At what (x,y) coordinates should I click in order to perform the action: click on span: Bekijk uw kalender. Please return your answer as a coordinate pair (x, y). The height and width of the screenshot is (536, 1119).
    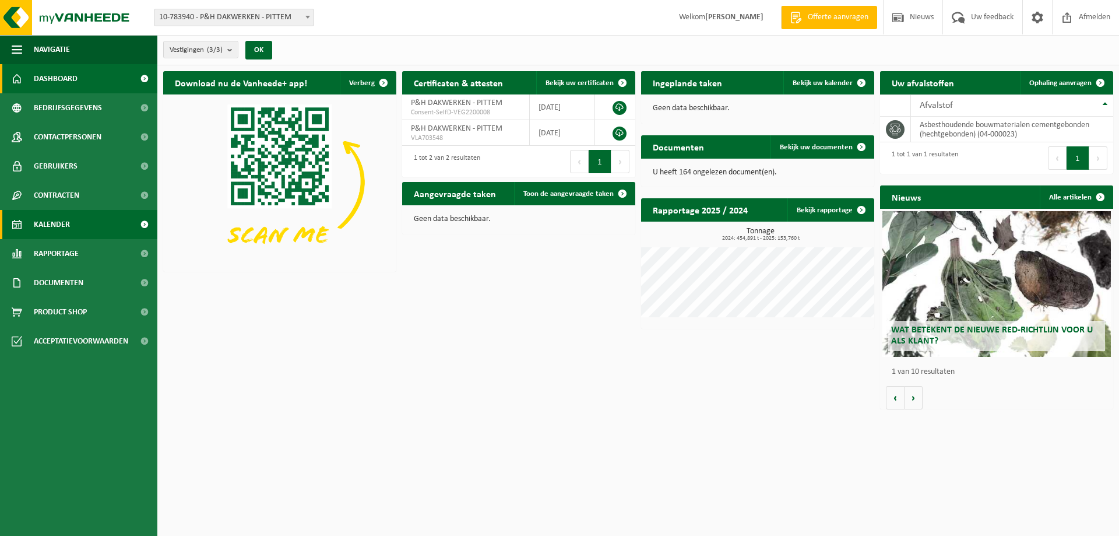
    Looking at the image, I should click on (823, 83).